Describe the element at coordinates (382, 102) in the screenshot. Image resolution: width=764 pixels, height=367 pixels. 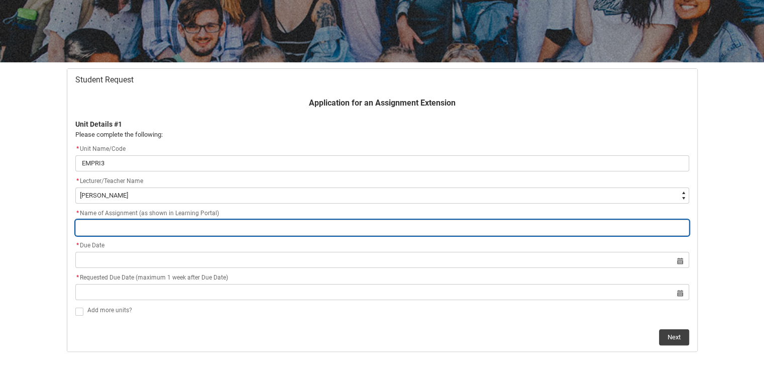
I see `b: Application for an Assignment Extension` at that location.